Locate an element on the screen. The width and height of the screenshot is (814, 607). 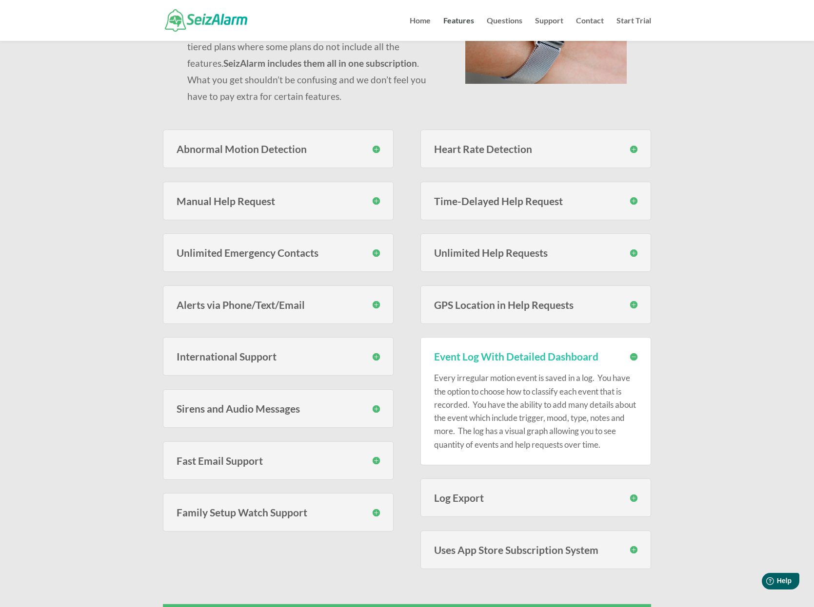
a: Questions is located at coordinates (504, 29).